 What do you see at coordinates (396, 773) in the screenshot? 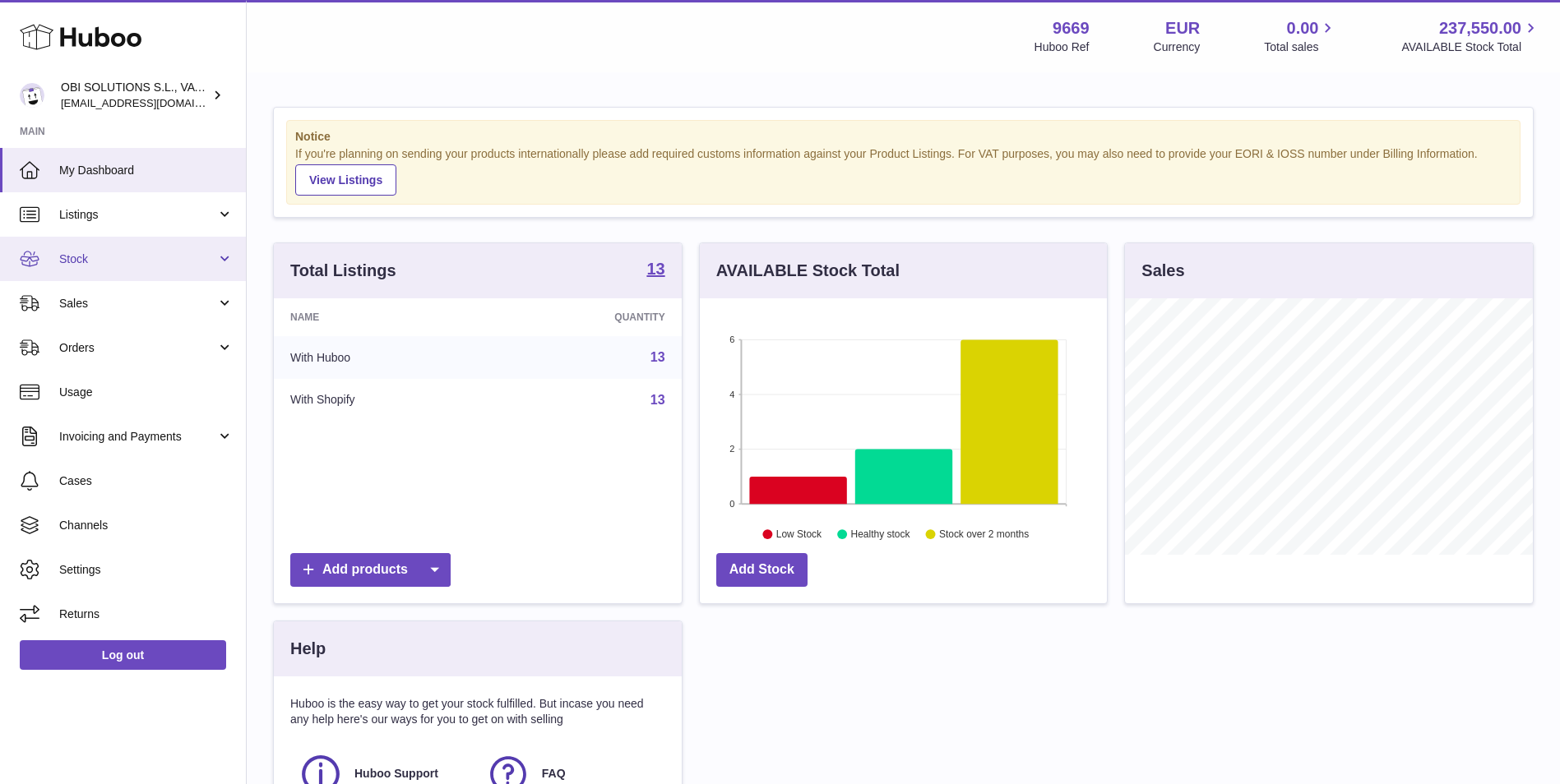
I see `span: Huboo Support` at bounding box center [396, 773].